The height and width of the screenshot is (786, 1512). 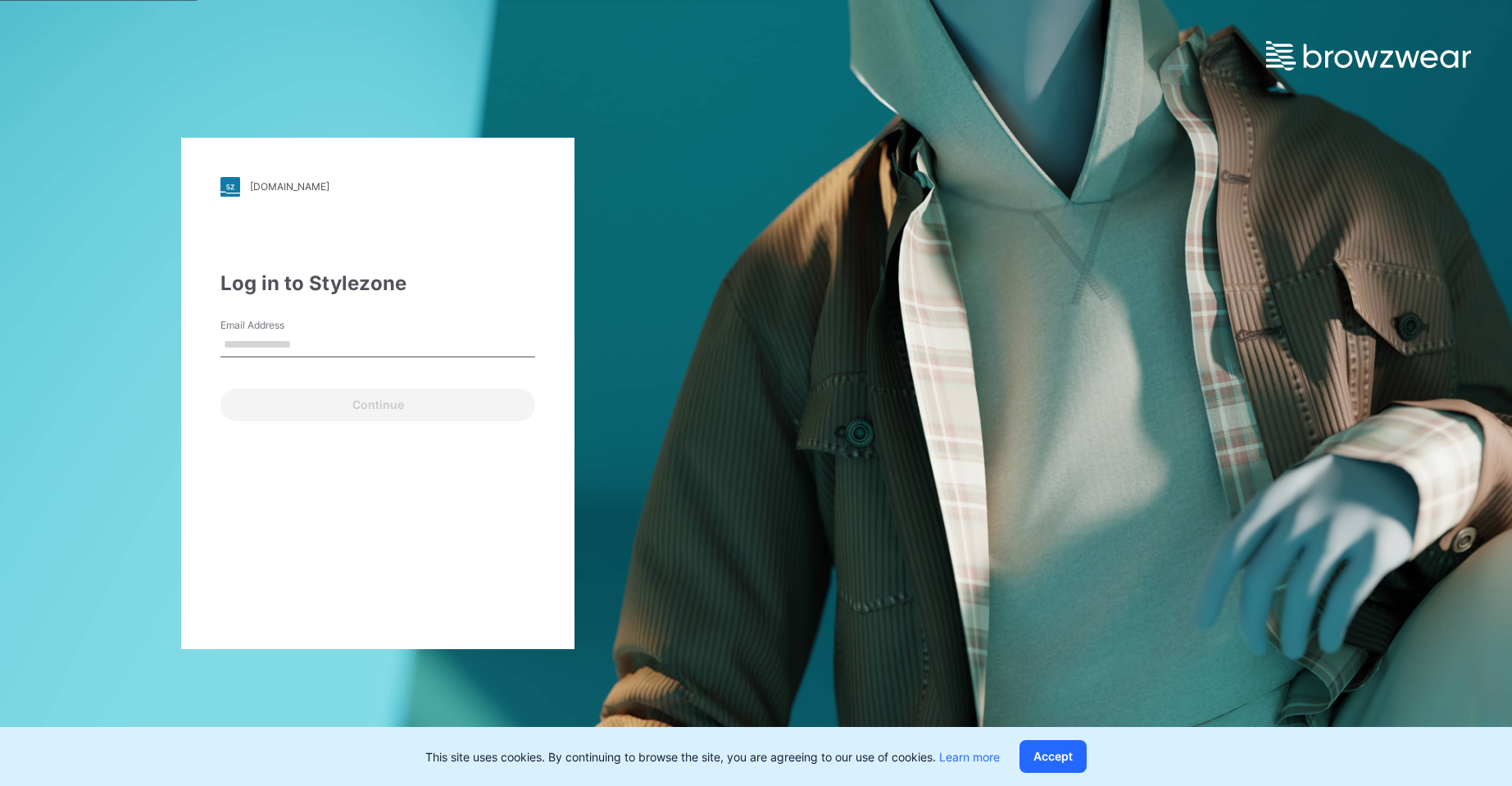 What do you see at coordinates (969, 756) in the screenshot?
I see `a: Learn more` at bounding box center [969, 756].